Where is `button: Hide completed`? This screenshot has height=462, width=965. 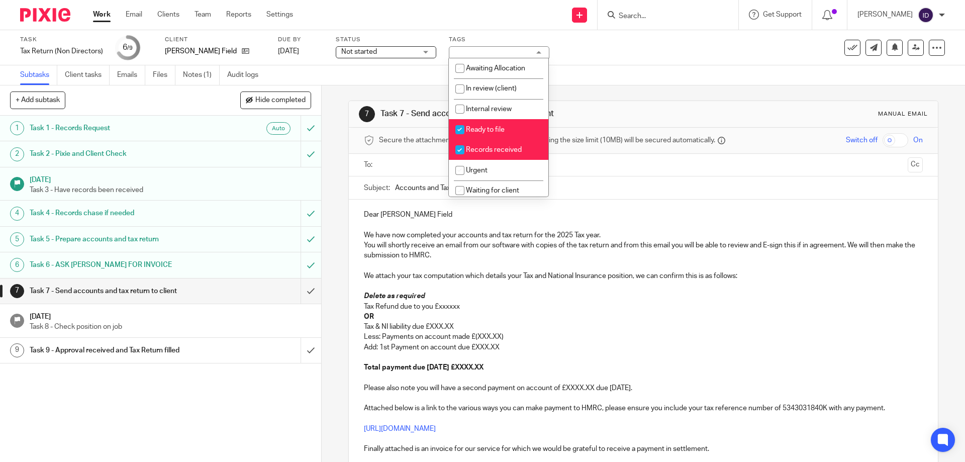
button: Hide completed is located at coordinates (276, 100).